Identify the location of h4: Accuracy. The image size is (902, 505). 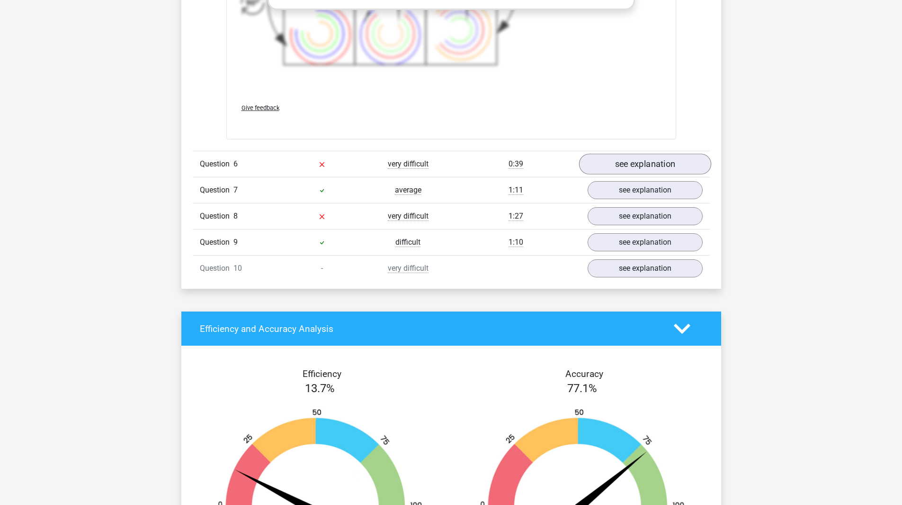
(585, 373).